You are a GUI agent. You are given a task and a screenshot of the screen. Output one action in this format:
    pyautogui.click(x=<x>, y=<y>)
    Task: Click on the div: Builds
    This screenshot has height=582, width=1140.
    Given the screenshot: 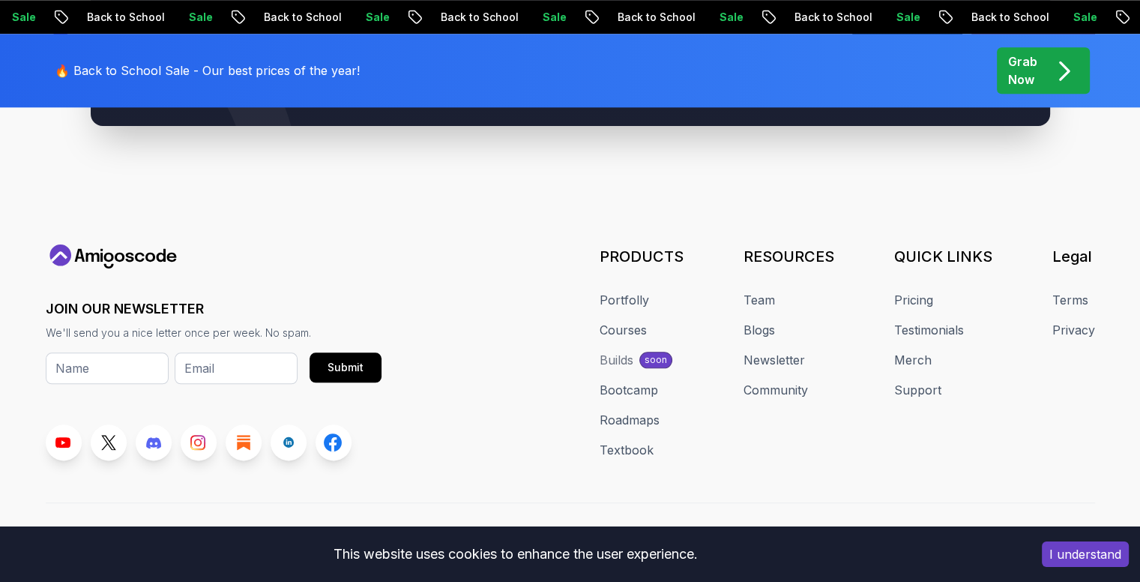 What is the action you would take?
    pyautogui.click(x=616, y=360)
    